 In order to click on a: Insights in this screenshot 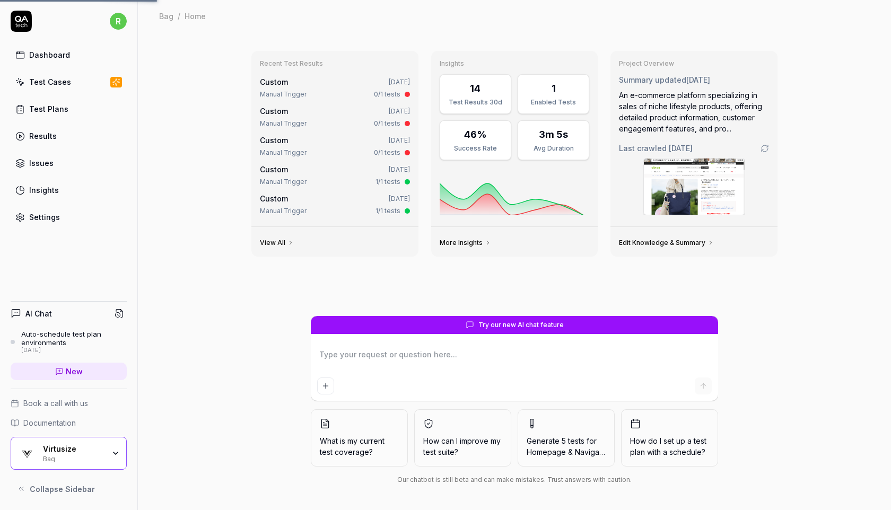, I will do `click(68, 190)`.